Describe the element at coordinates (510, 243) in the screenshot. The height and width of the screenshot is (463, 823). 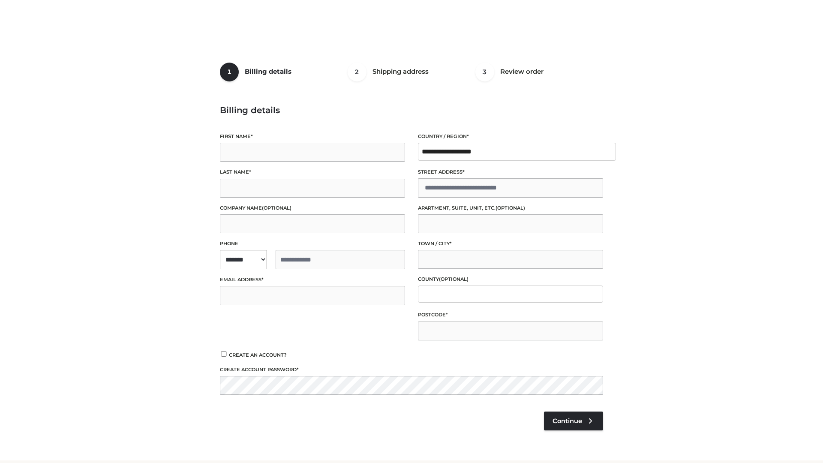
I see `label: Town / City` at that location.